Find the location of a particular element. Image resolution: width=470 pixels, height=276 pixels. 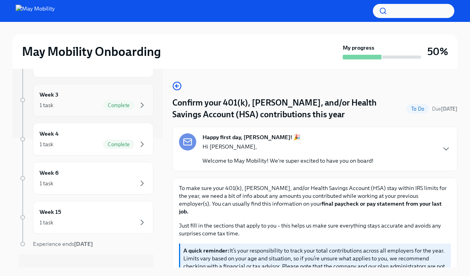

span: Due is located at coordinates (444, 109).